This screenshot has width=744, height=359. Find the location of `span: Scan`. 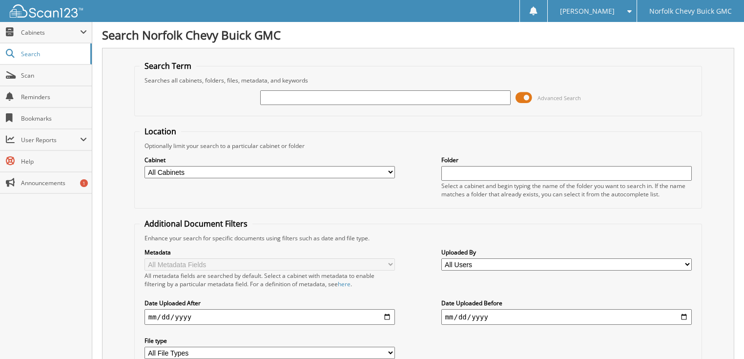

span: Scan is located at coordinates (54, 75).